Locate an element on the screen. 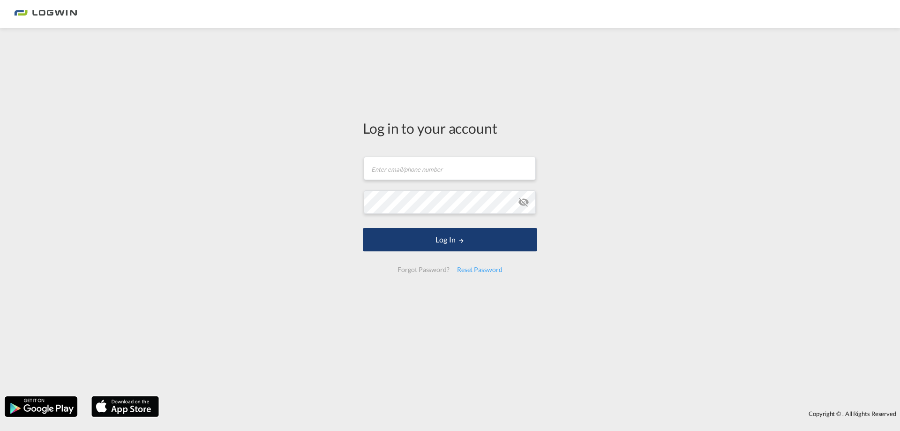  div: Forgot Password? is located at coordinates (423, 270).